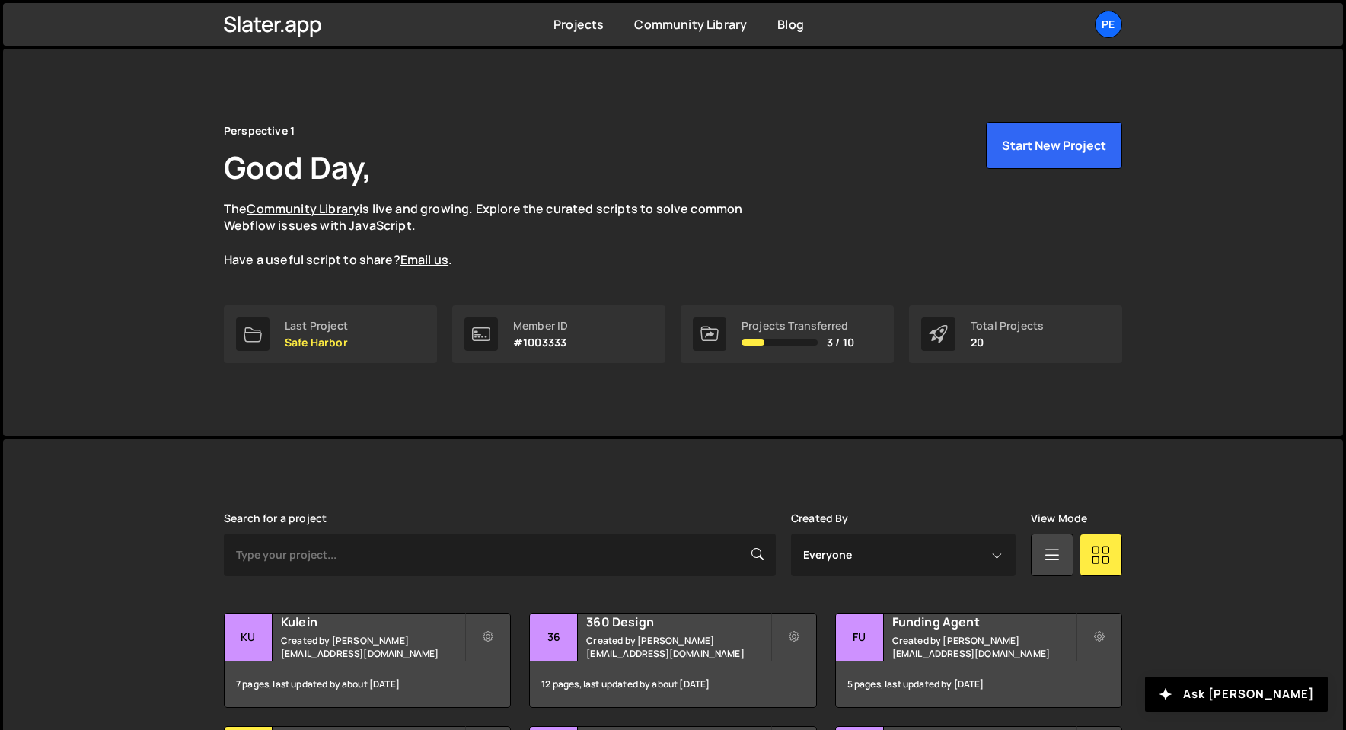 This screenshot has width=1346, height=730. Describe the element at coordinates (500, 555) in the screenshot. I see `input: Type your project...` at that location.